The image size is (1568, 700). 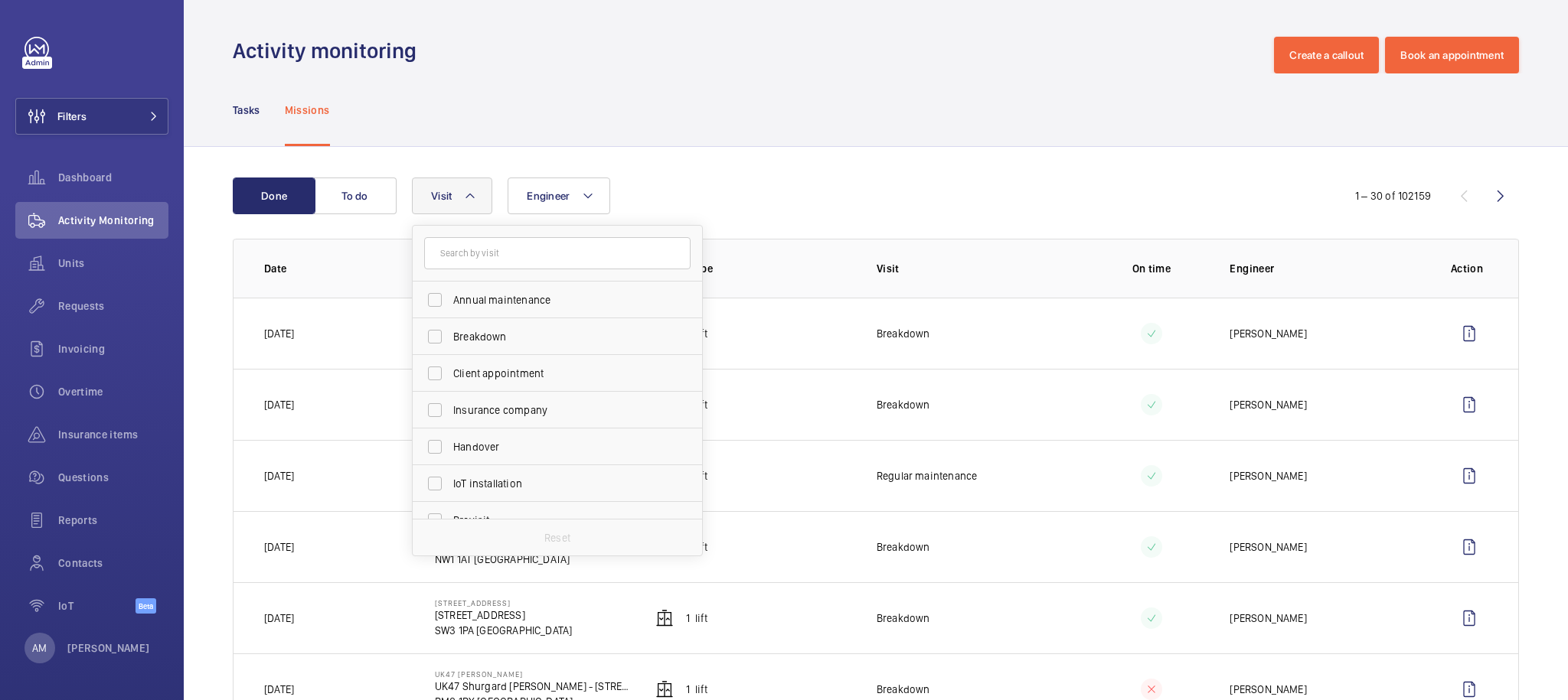 What do you see at coordinates (113, 263) in the screenshot?
I see `span: Units` at bounding box center [113, 263].